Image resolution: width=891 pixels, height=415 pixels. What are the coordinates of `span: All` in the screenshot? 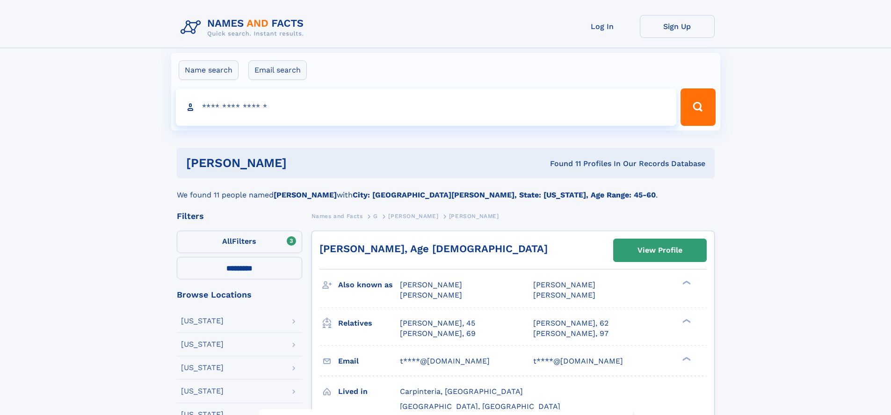 It's located at (227, 241).